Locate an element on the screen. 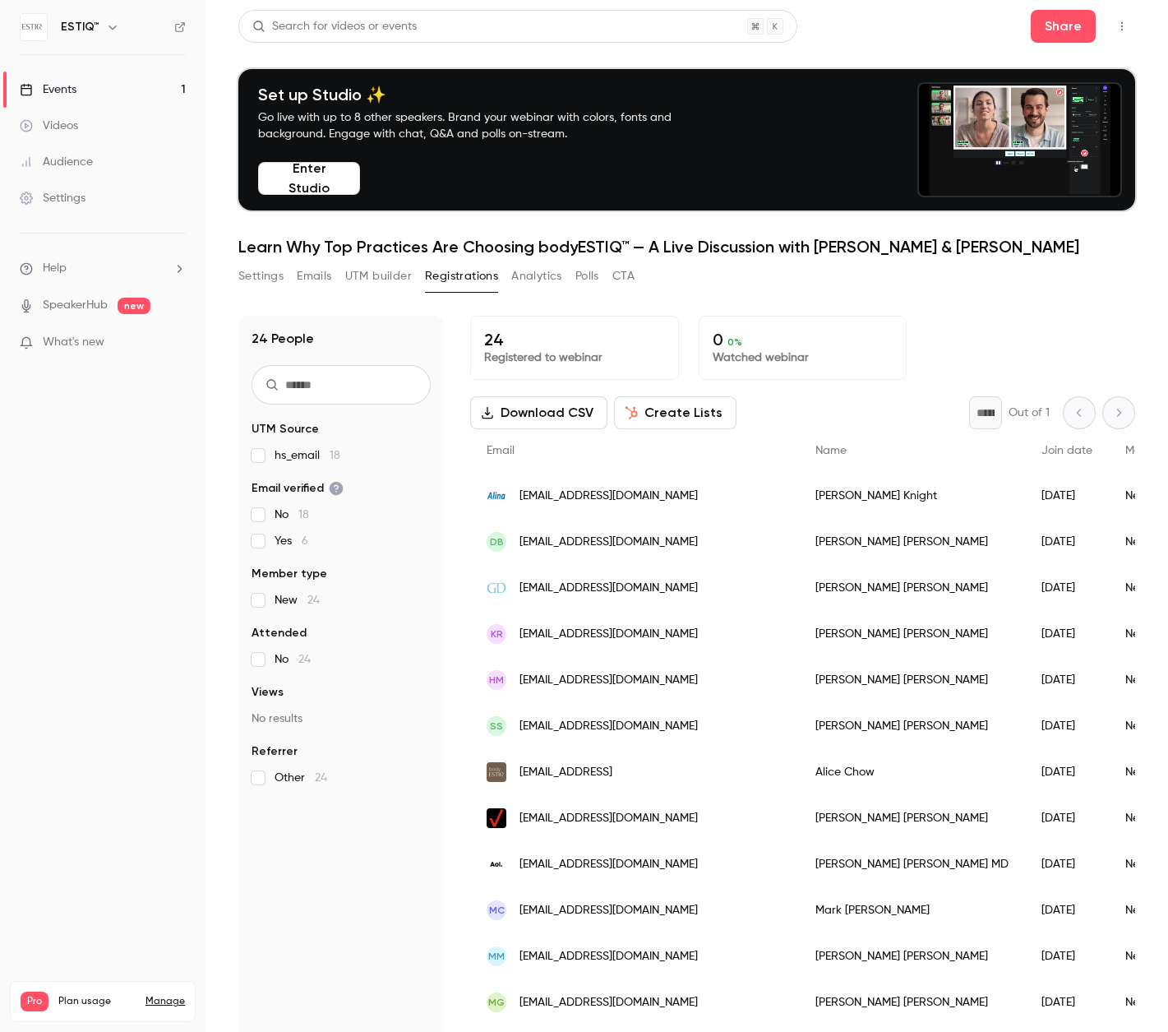  span: hs_email is located at coordinates (307, 455).